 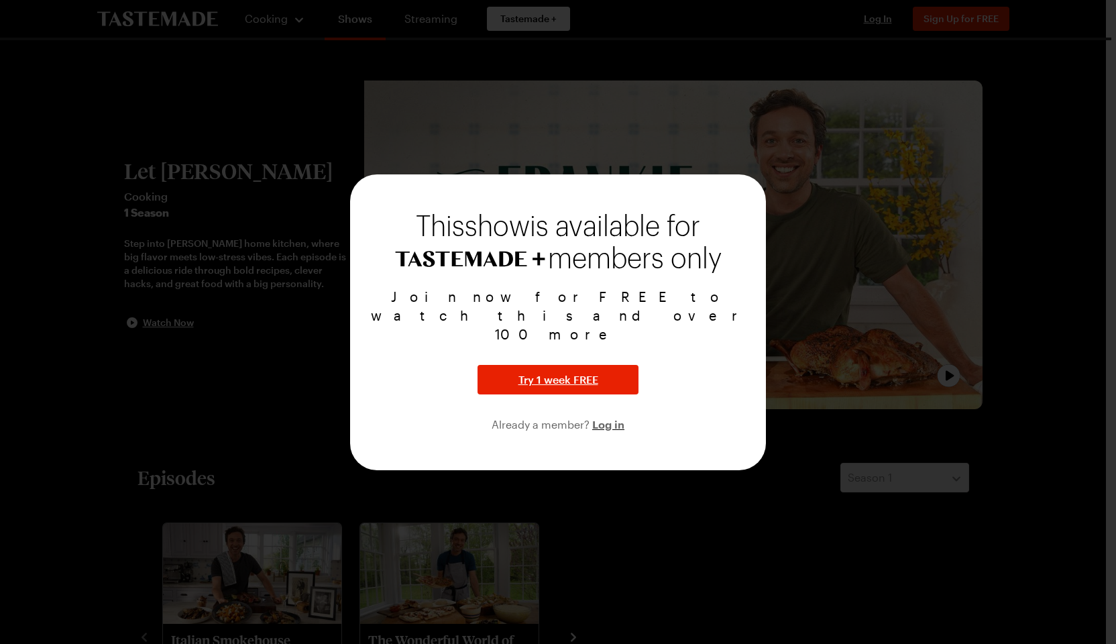 What do you see at coordinates (470, 259) in the screenshot?
I see `img: Tastemade+` at bounding box center [470, 259].